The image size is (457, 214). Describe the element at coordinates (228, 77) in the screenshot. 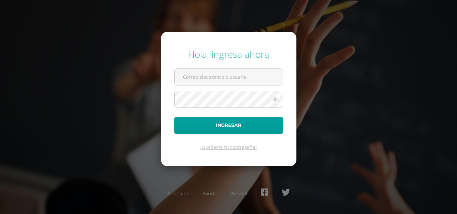

I see `input: Correo electrónico o usuario` at that location.